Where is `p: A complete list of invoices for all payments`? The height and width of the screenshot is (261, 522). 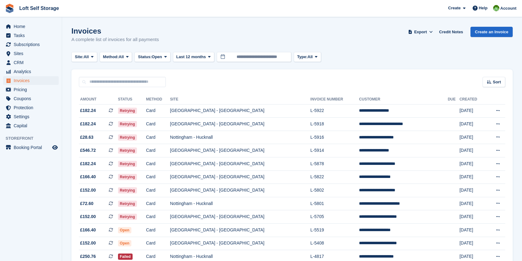 p: A complete list of invoices for all payments is located at coordinates (115, 39).